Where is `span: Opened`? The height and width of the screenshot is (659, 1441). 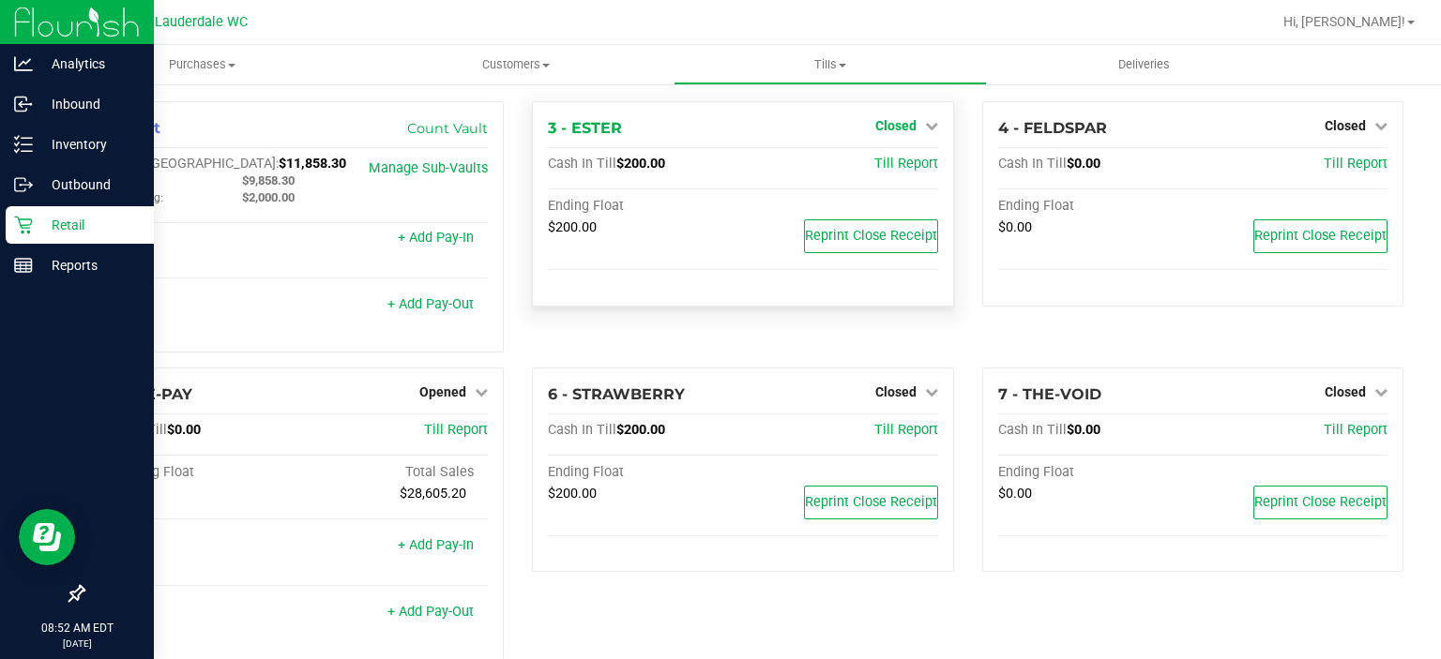 span: Opened is located at coordinates (443, 392).